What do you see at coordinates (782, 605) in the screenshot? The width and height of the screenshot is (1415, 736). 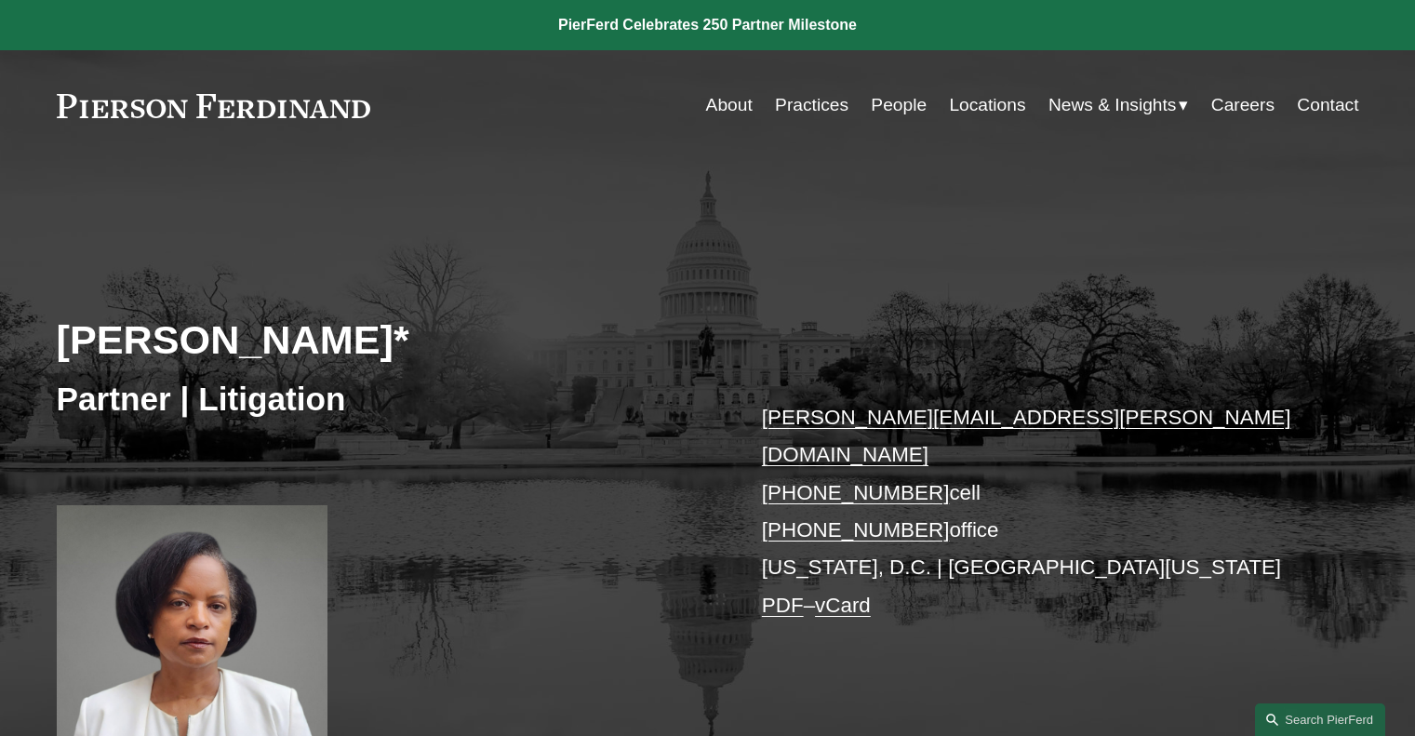 I see `a: PDF` at bounding box center [782, 605].